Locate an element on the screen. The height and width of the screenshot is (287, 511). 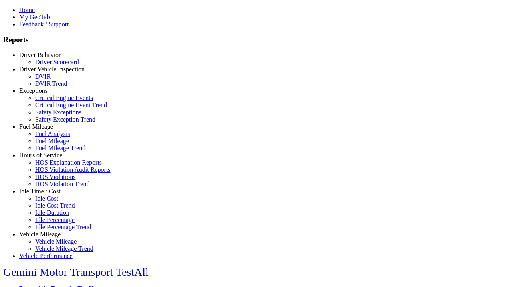
a: Fuel Analysis is located at coordinates (53, 134).